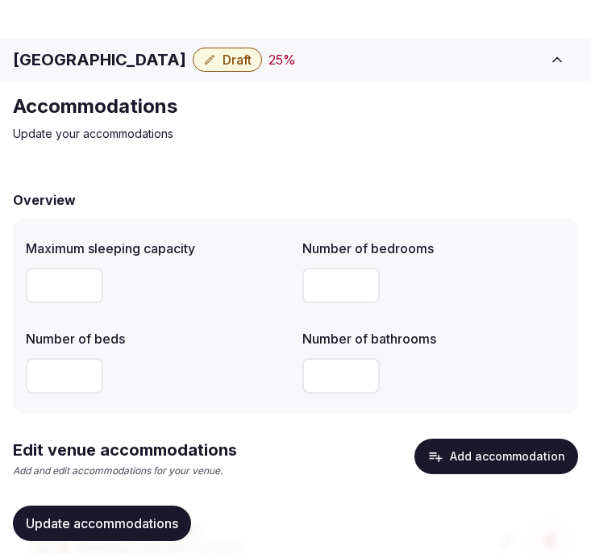 Image resolution: width=591 pixels, height=554 pixels. What do you see at coordinates (125, 471) in the screenshot?
I see `p: Add and edit accommodations for your venue.` at bounding box center [125, 471].